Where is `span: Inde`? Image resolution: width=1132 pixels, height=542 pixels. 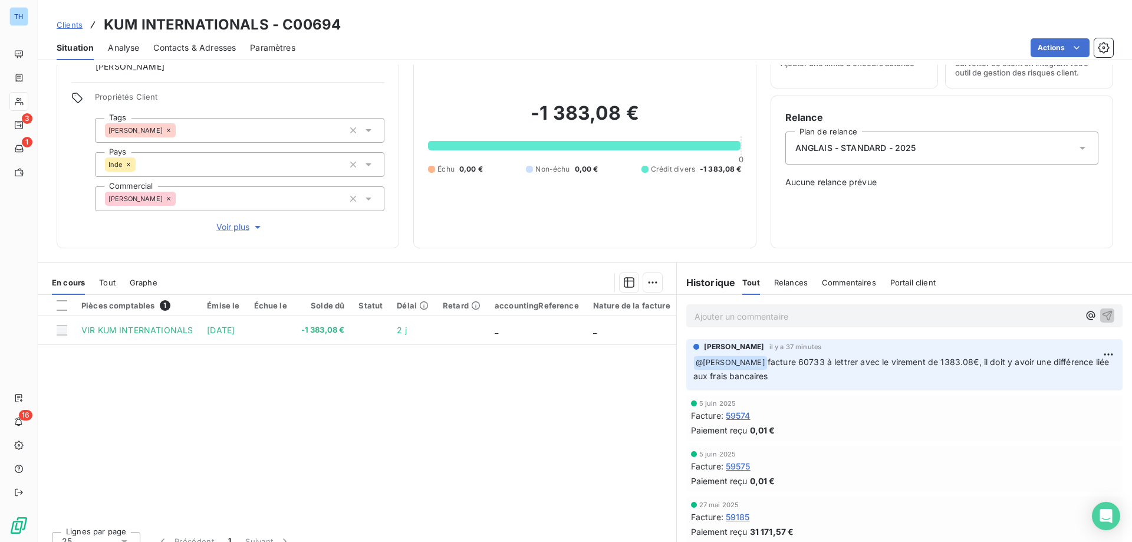
span: Inde is located at coordinates (116, 165).